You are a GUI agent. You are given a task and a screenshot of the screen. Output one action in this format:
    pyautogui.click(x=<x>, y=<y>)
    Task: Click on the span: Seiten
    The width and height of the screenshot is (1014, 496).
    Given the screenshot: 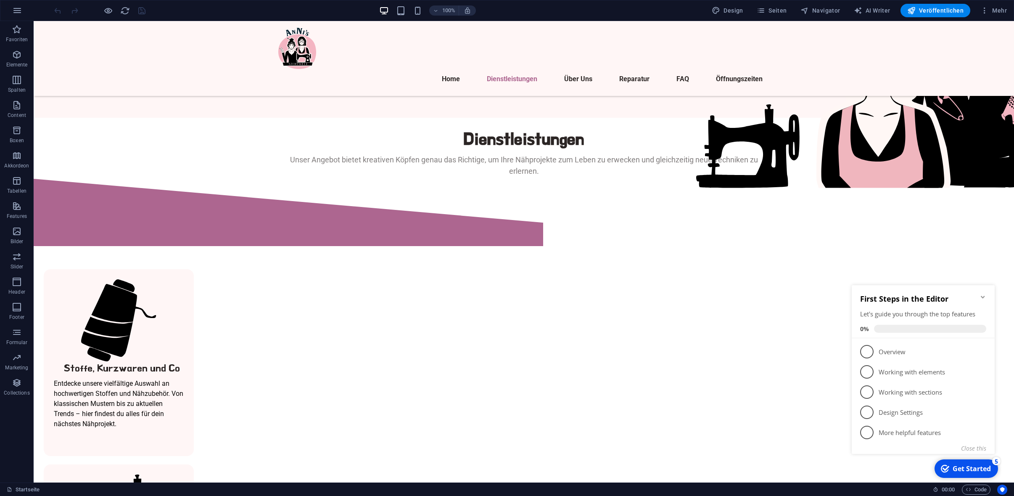 What is the action you would take?
    pyautogui.click(x=772, y=11)
    